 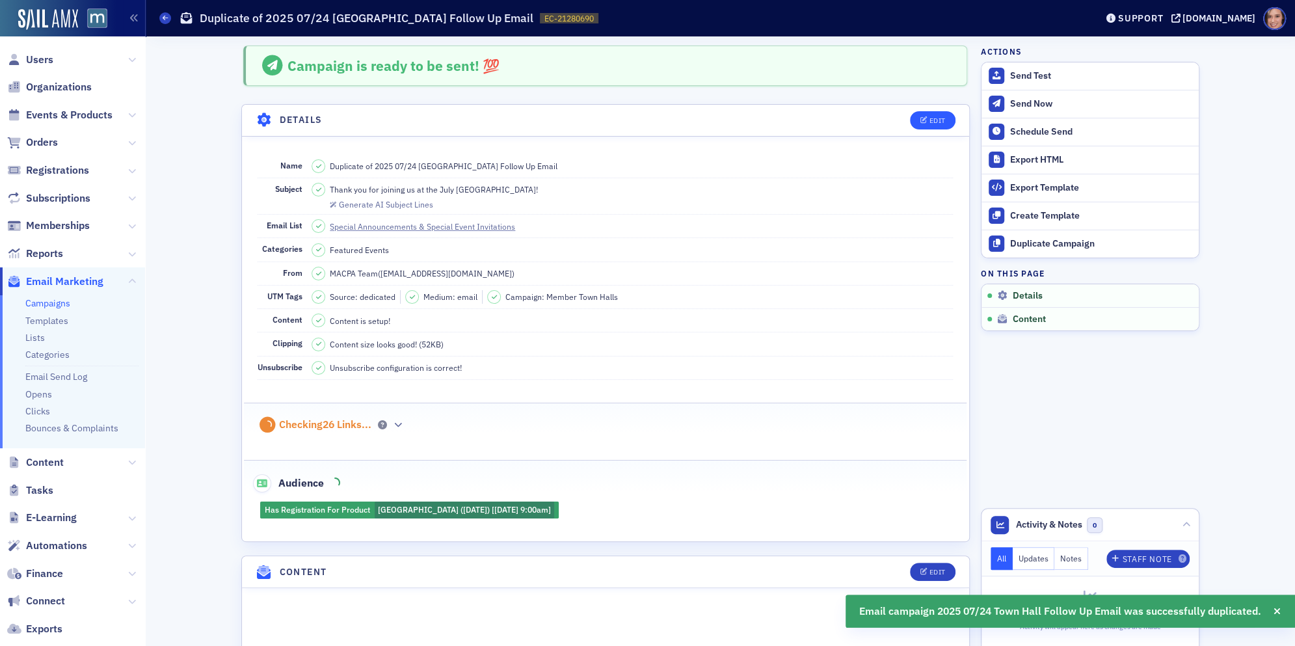 What do you see at coordinates (285, 296) in the screenshot?
I see `span: UTM Tags` at bounding box center [285, 296].